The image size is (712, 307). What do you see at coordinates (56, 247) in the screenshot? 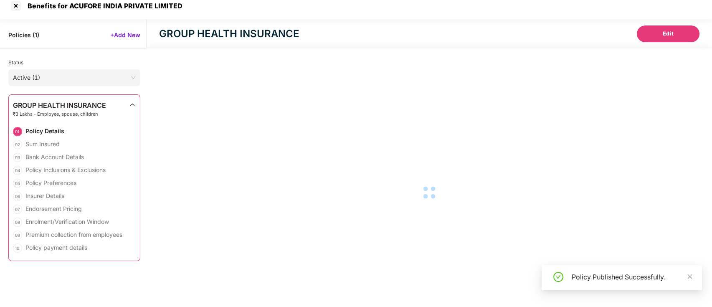
I see `div: Policy payment details` at bounding box center [56, 247].